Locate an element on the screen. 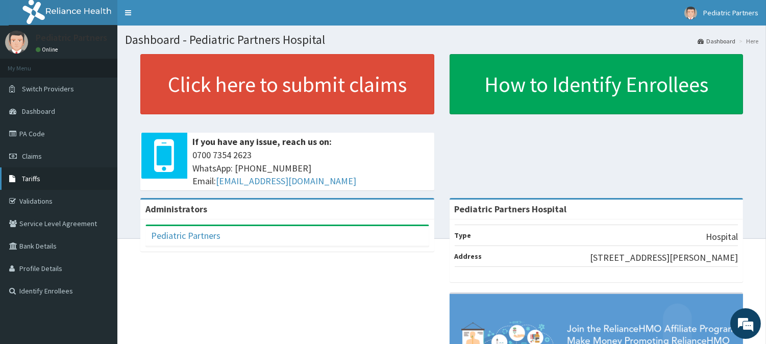 This screenshot has height=344, width=766. strong: Pediatric Partners Hospital is located at coordinates (511, 209).